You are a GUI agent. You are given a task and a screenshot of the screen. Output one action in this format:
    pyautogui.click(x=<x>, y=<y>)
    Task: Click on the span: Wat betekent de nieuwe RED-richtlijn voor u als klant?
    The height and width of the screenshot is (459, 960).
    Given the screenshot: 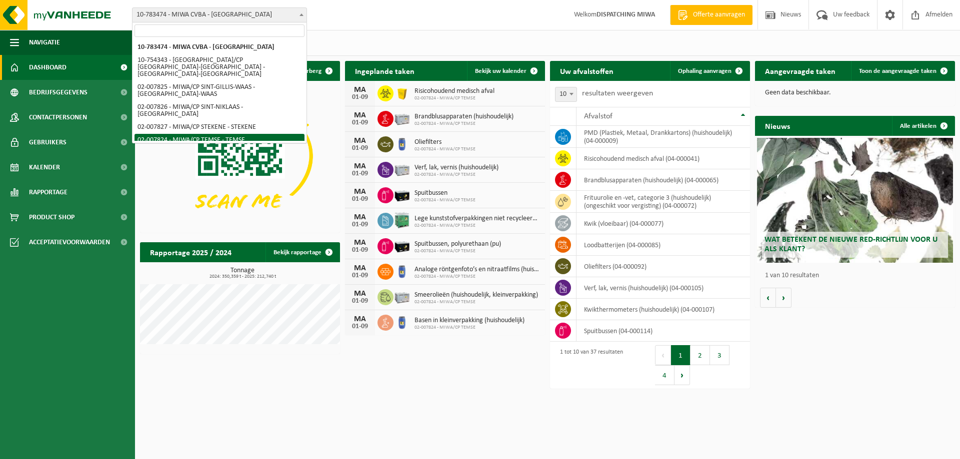 What is the action you would take?
    pyautogui.click(x=851, y=244)
    